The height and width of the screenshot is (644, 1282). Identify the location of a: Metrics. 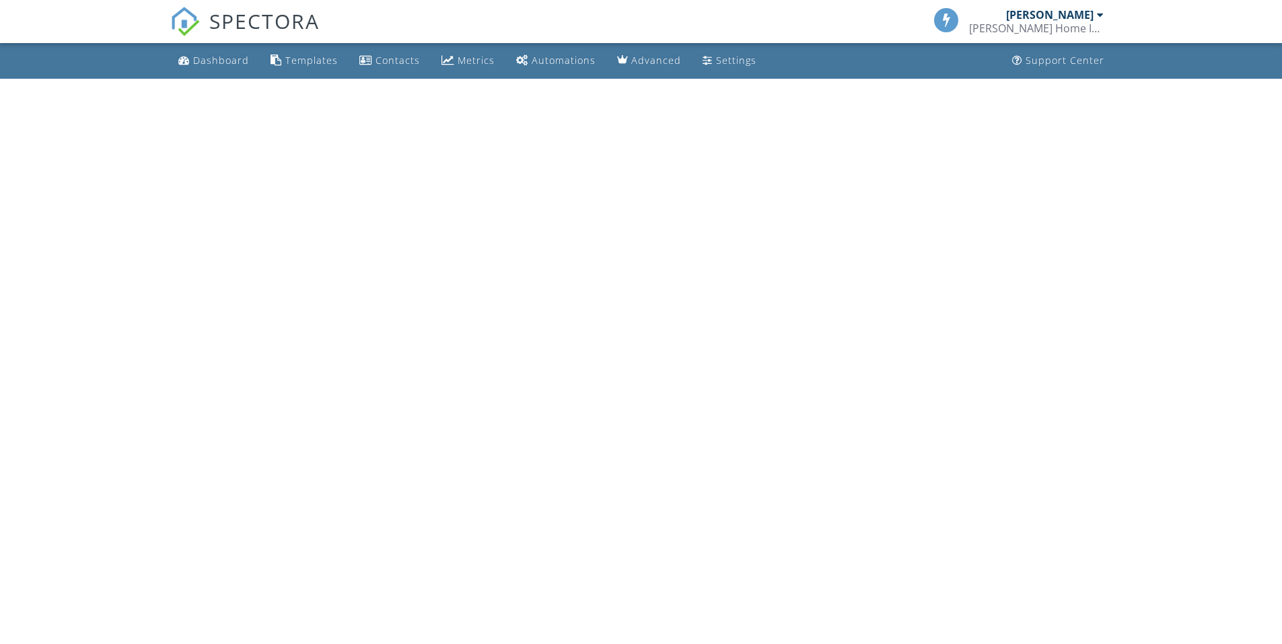
(468, 61).